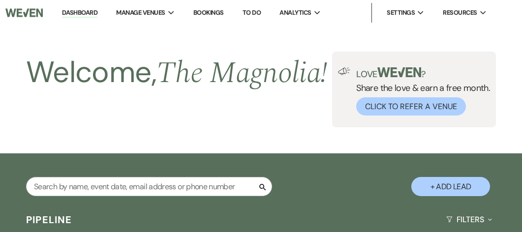 The image size is (522, 232). What do you see at coordinates (450, 186) in the screenshot?
I see `button: + Add Lead` at bounding box center [450, 186].